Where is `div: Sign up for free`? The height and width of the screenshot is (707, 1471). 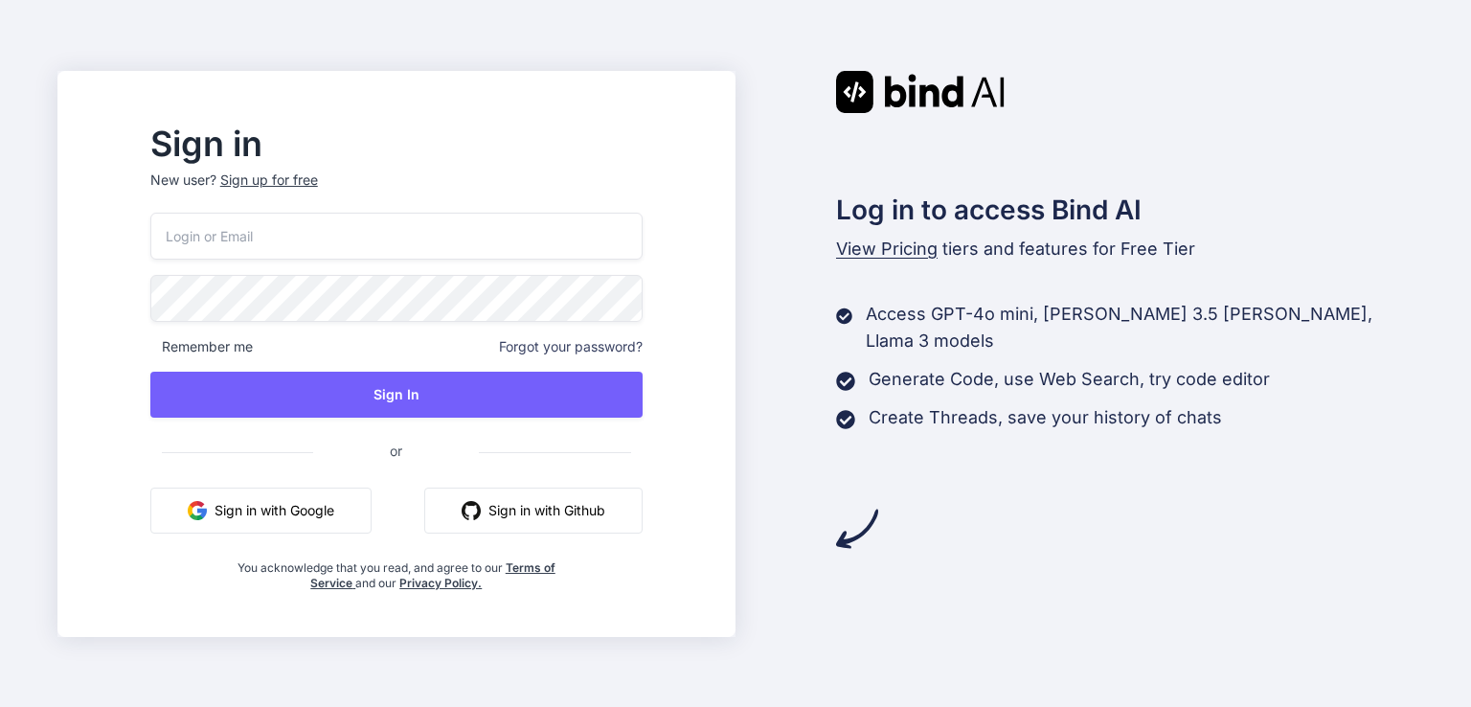
div: Sign up for free is located at coordinates (269, 180).